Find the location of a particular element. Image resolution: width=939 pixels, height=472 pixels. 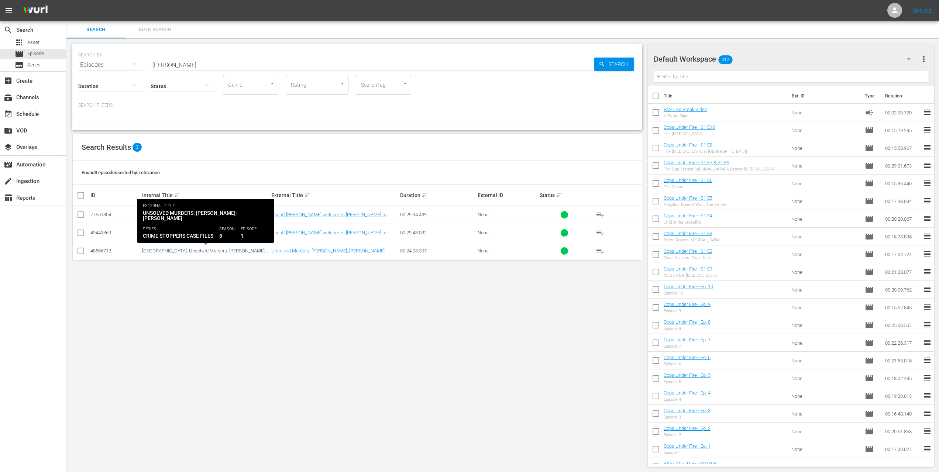

a: Cops Under Fire - S1 E2 is located at coordinates (688, 251).